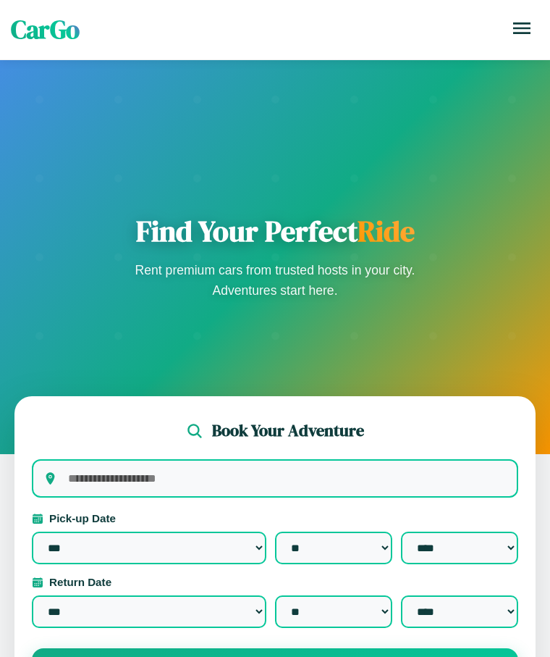 The image size is (550, 657). What do you see at coordinates (275, 581) in the screenshot?
I see `label: Return Date` at bounding box center [275, 581].